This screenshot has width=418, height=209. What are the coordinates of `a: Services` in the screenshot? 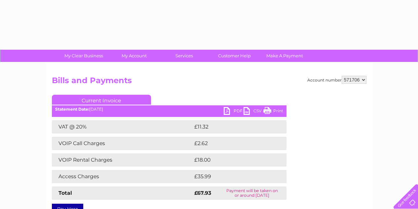 It's located at (184, 56).